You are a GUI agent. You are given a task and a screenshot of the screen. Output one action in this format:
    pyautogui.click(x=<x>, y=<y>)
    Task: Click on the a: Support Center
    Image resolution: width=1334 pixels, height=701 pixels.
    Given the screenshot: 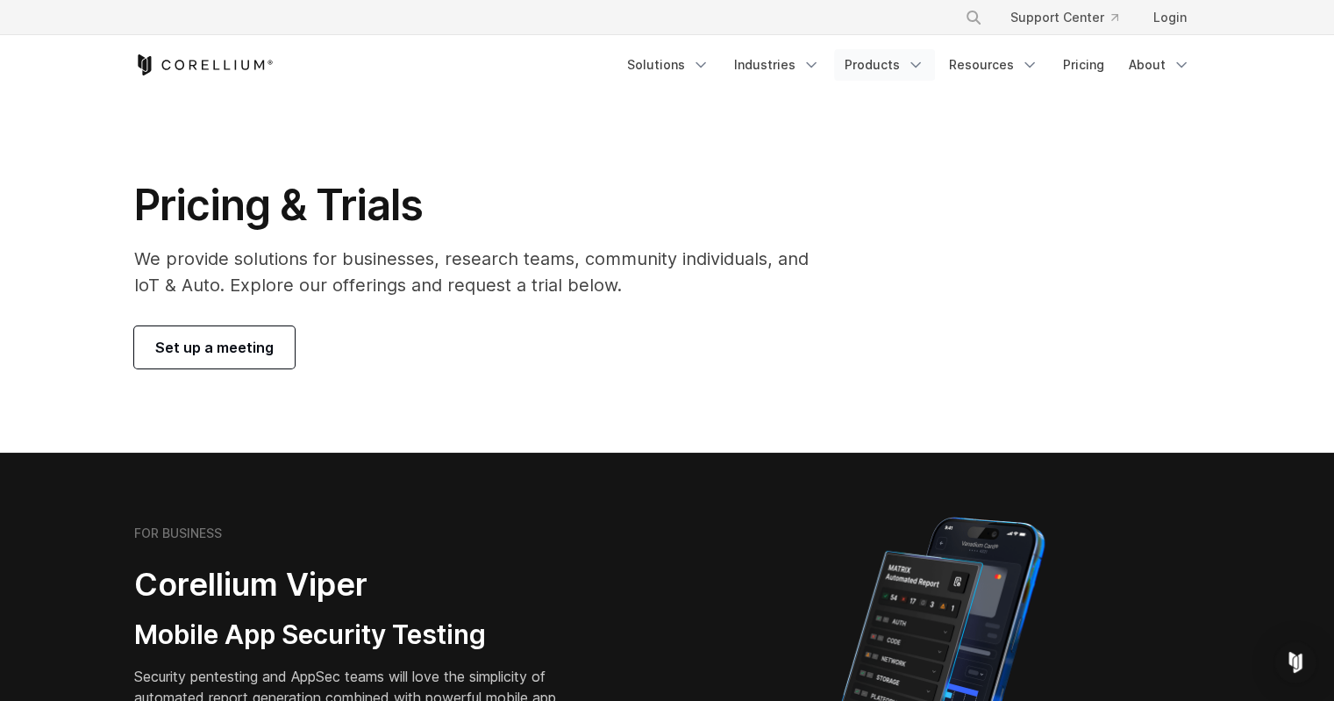 What is the action you would take?
    pyautogui.click(x=1064, y=18)
    